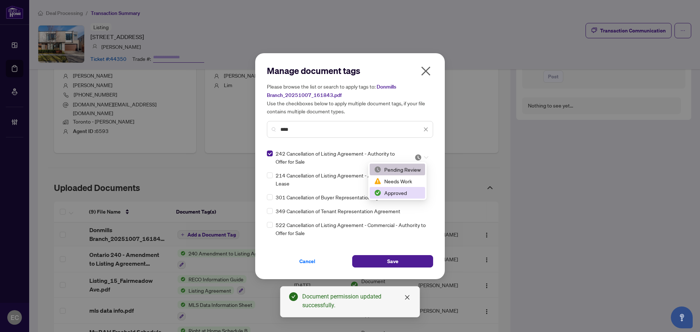 The width and height of the screenshot is (700, 332). Describe the element at coordinates (331, 91) in the screenshot. I see `span: Donmills Branch_20251007_161843.pdf` at that location.